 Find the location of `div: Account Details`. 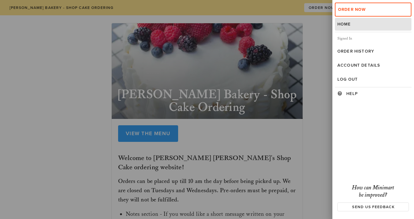

div: Account Details is located at coordinates (373, 65).